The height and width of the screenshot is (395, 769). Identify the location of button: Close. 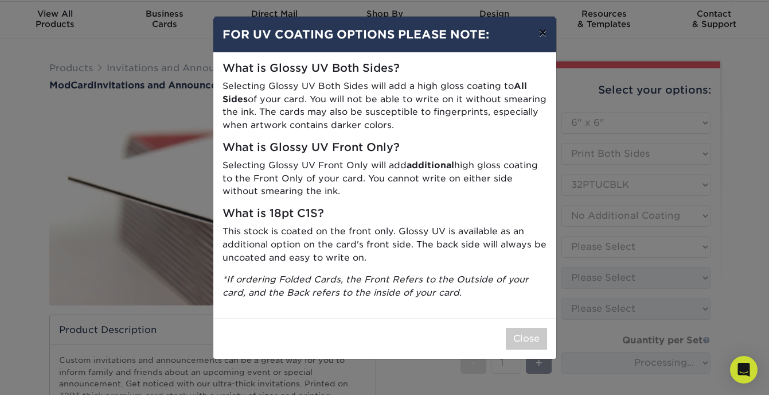
(526, 338).